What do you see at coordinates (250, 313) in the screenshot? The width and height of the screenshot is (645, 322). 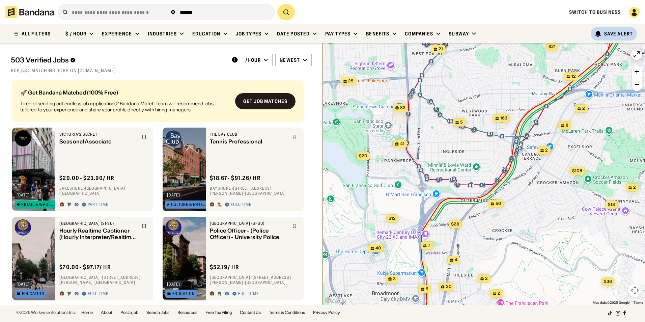 I see `a: Contact Us` at bounding box center [250, 313].